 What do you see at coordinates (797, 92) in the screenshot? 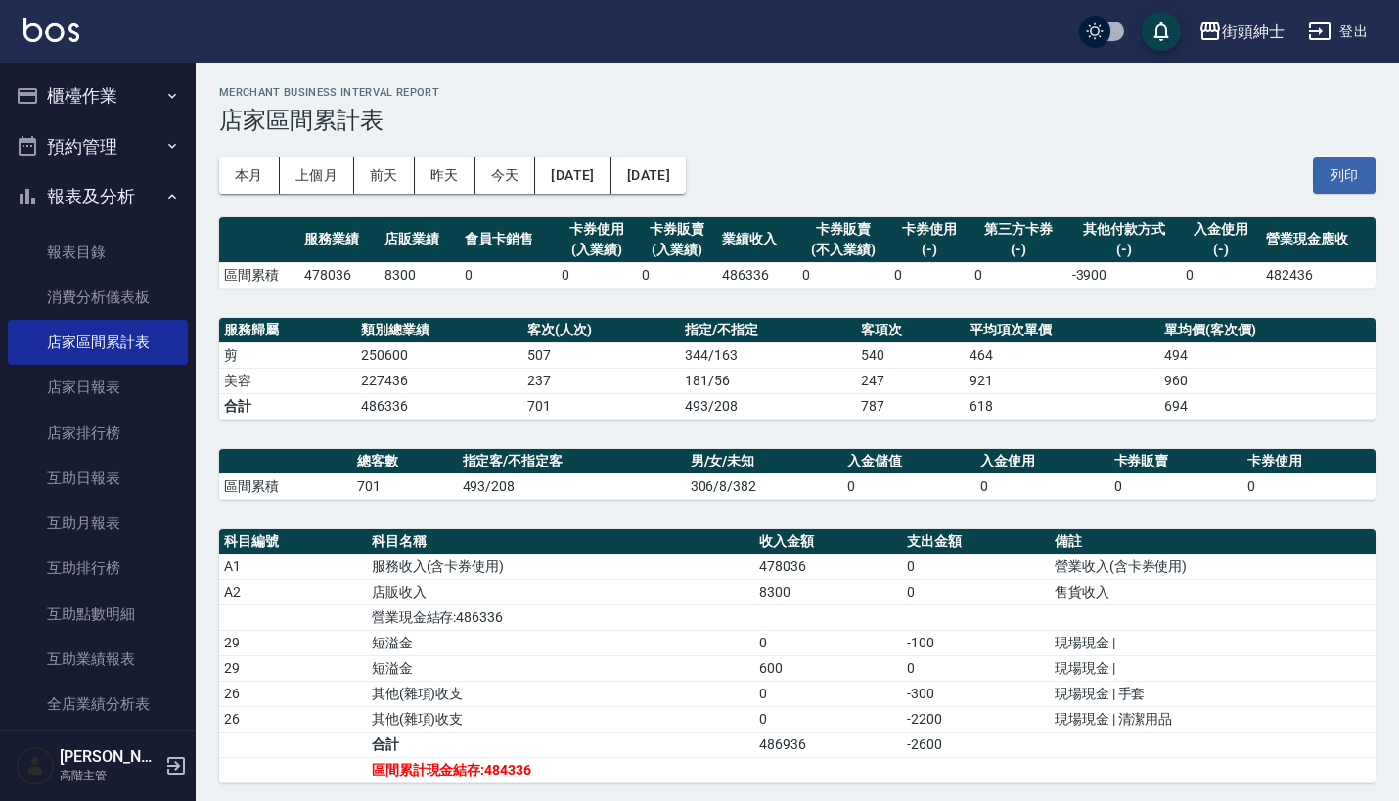
I see `h2: Merchant Business Interval Report` at bounding box center [797, 92].